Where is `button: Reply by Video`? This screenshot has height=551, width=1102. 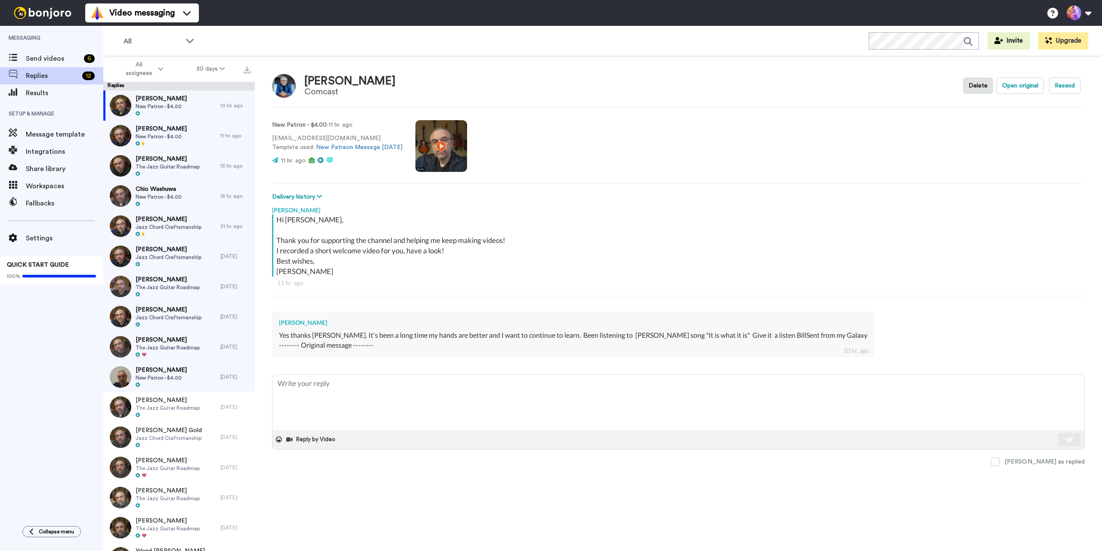 button: Reply by Video is located at coordinates (312, 439).